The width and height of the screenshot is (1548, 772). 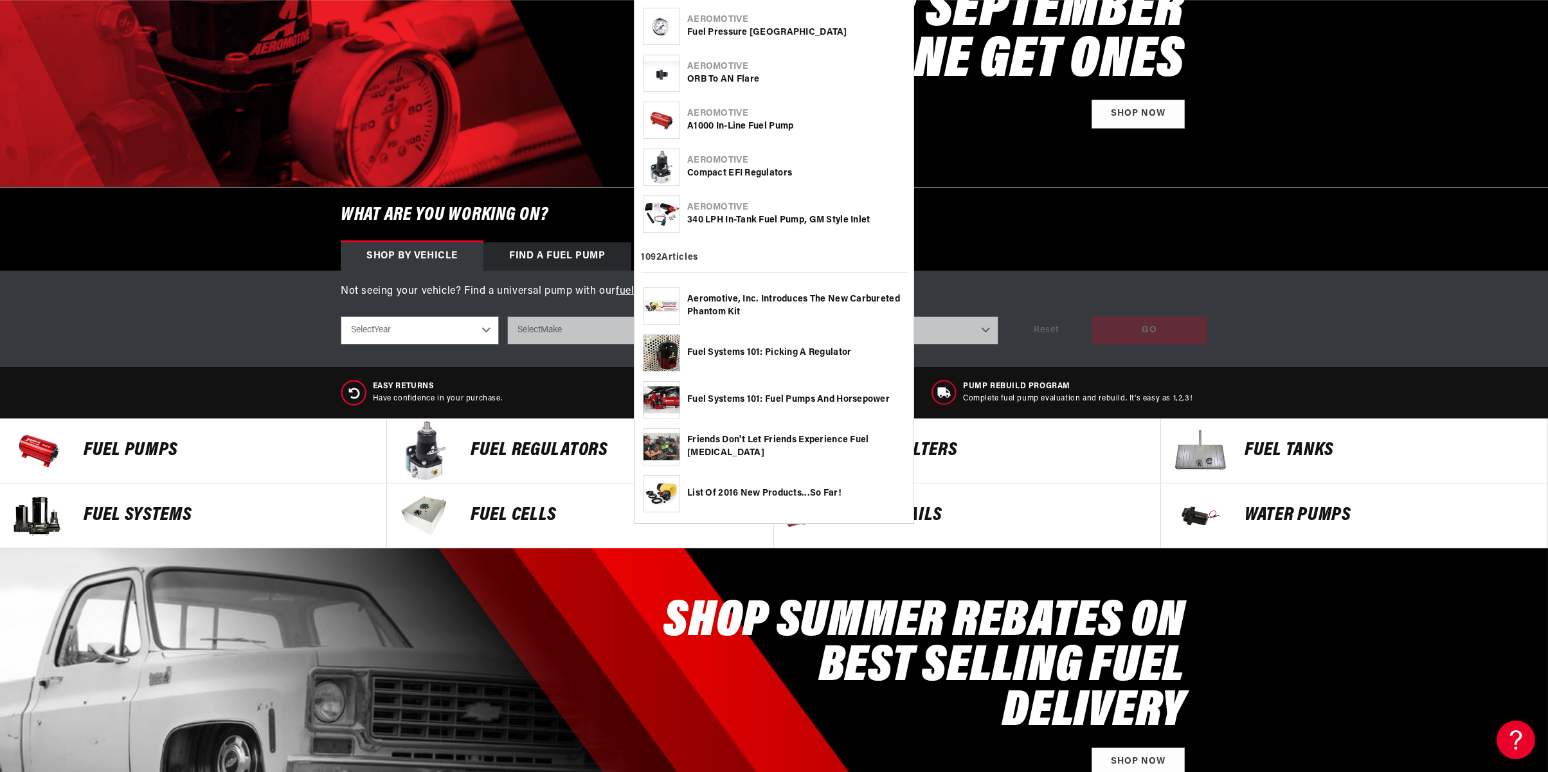 I want to click on div: ORB to AN Flare, so click(x=796, y=80).